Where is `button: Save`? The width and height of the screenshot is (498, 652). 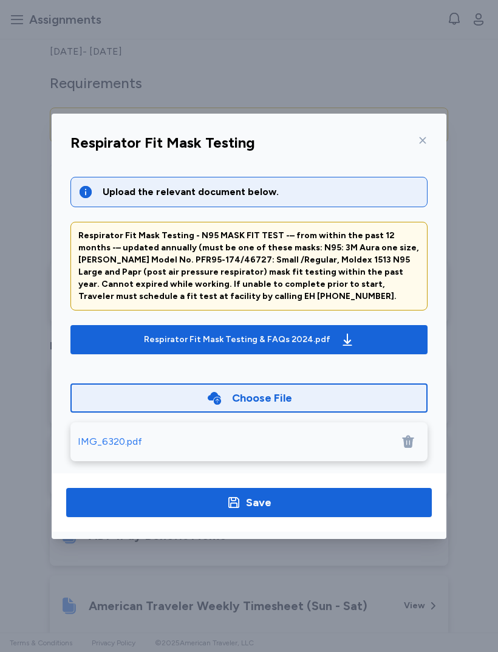 button: Save is located at coordinates (249, 503).